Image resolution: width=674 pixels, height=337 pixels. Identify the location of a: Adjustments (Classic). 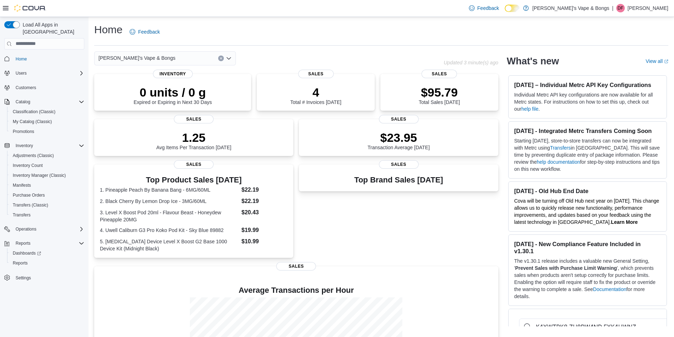
(33, 156).